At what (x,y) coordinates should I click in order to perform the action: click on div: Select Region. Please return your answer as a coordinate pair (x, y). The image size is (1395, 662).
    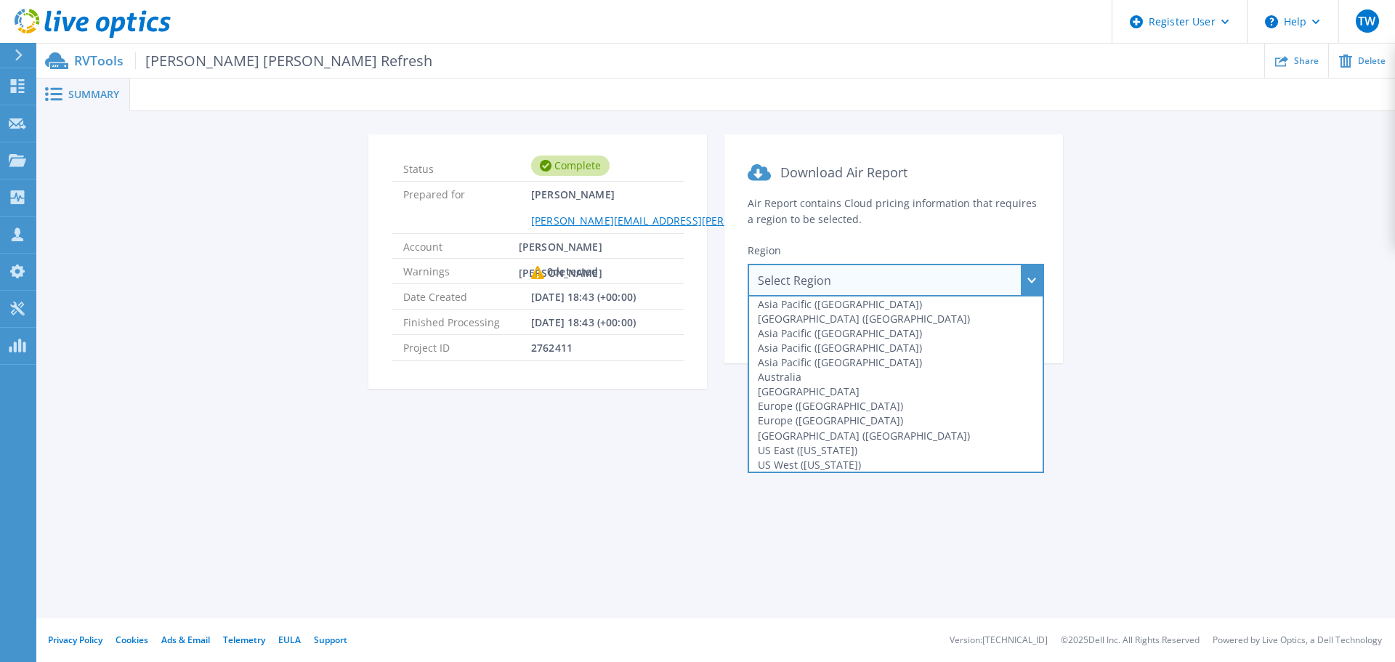
    Looking at the image, I should click on (896, 280).